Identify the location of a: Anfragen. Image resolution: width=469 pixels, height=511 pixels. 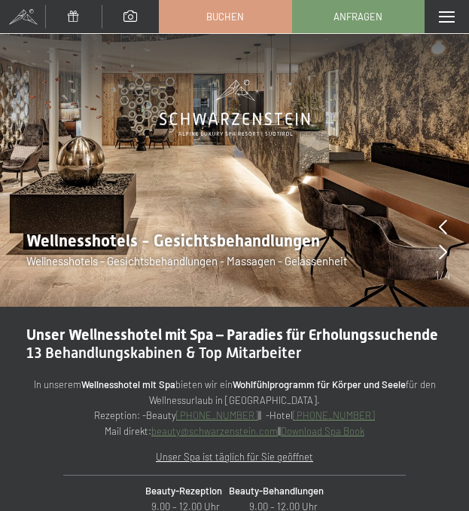
(358, 17).